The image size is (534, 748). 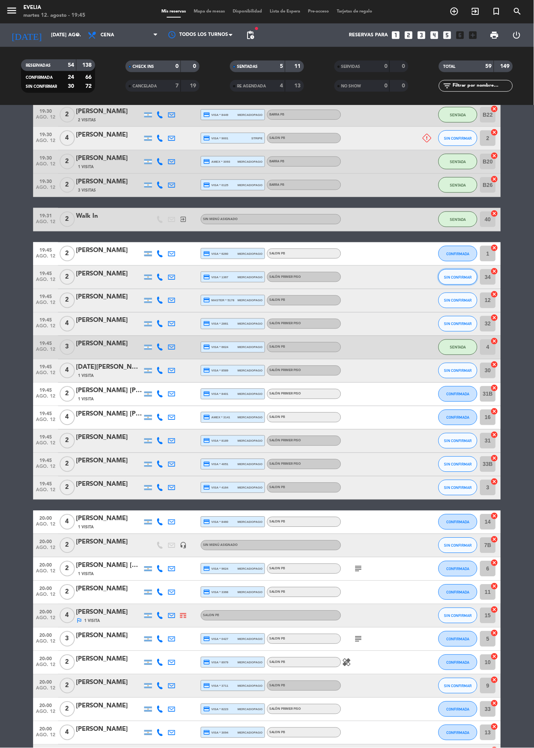 I want to click on span: print, so click(x=495, y=35).